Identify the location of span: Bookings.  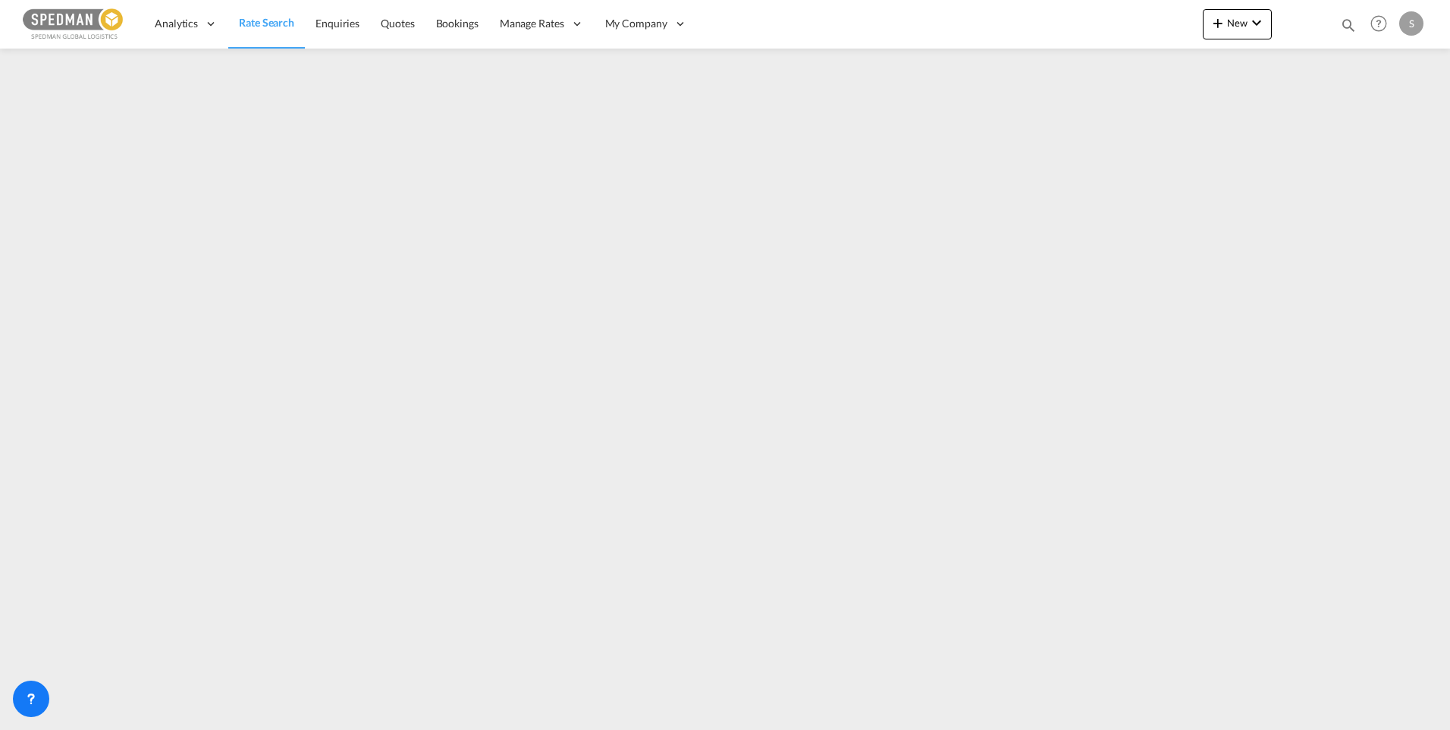
(457, 23).